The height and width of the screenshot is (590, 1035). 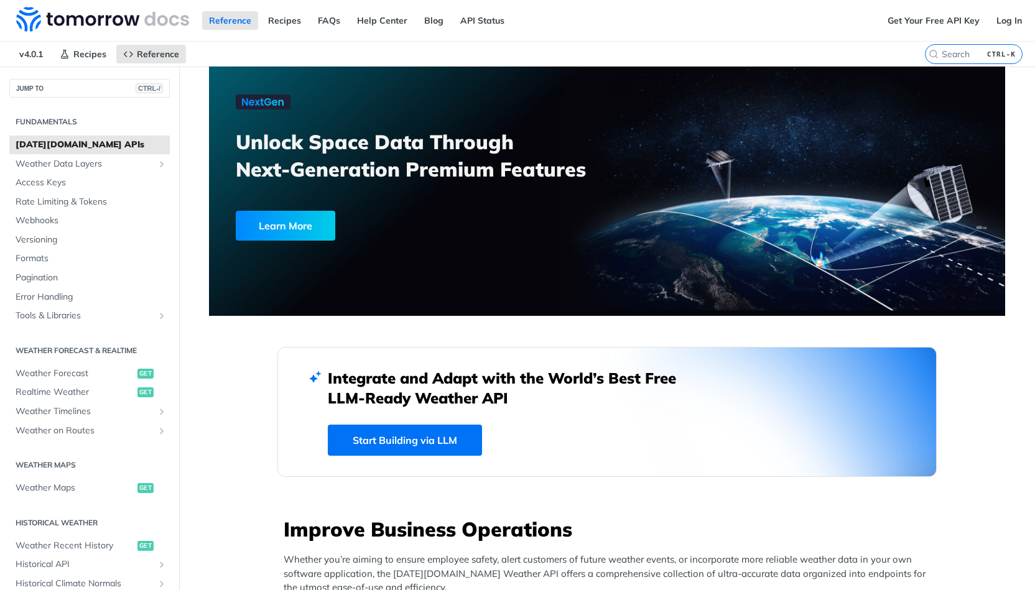 I want to click on a: Weather TimelinesShow subpages for Weather Timelines, so click(x=90, y=412).